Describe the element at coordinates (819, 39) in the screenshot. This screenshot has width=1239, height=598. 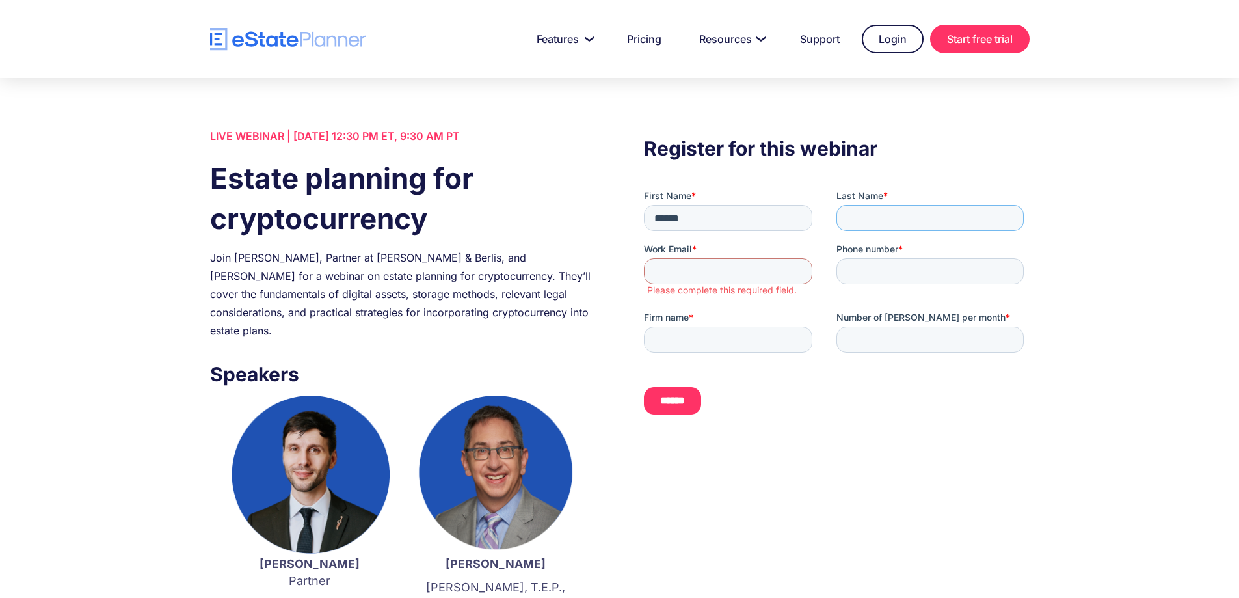
I see `a: Support` at that location.